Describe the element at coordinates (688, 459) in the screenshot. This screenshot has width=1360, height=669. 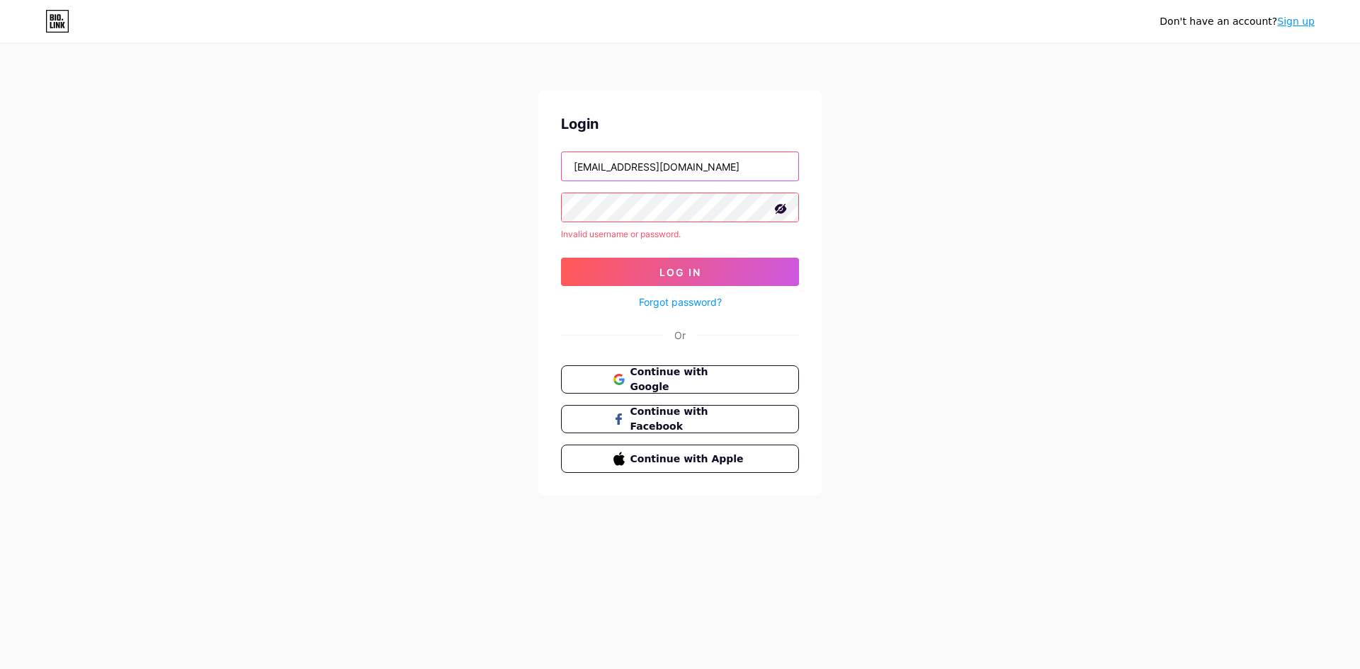
I see `span: Continue with Apple` at that location.